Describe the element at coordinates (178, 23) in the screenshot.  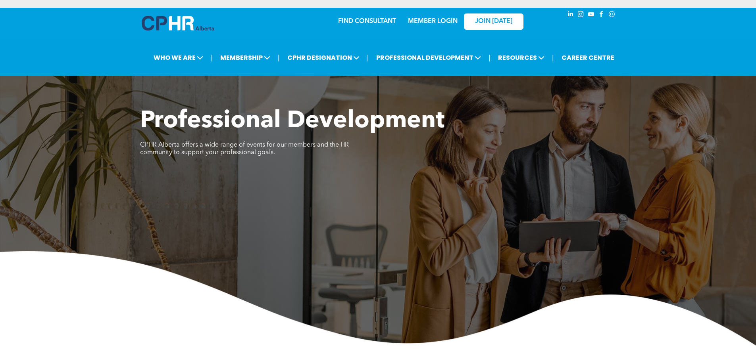
I see `img: A blue and white logo for cp alberta` at that location.